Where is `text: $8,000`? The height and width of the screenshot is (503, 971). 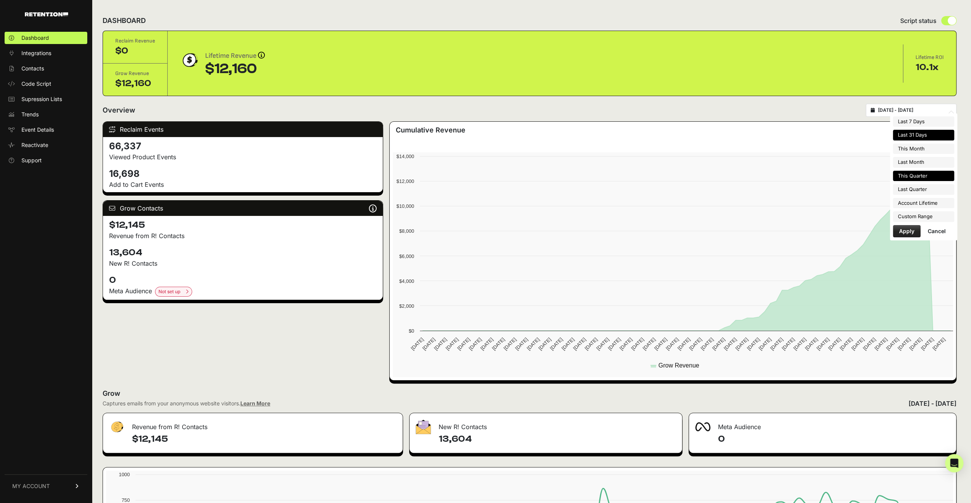
text: $8,000 is located at coordinates (407, 231).